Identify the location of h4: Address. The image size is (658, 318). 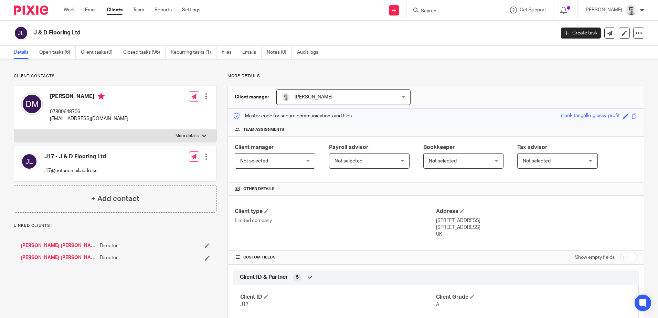
(536, 211).